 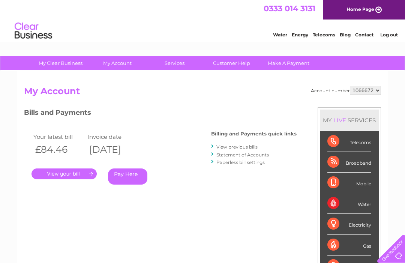 I want to click on a: Blog, so click(x=345, y=34).